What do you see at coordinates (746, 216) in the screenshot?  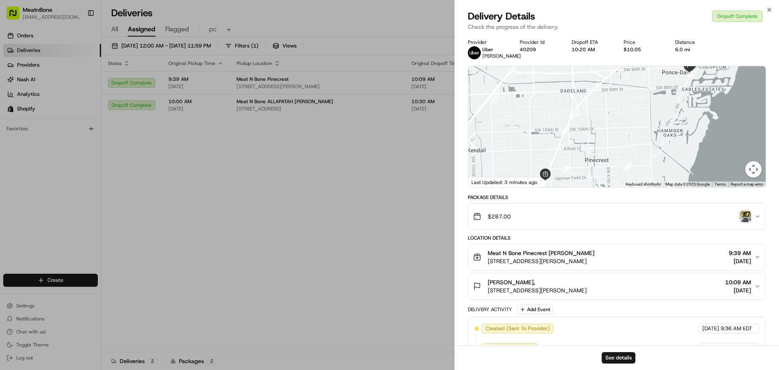 I see `button: photo_proof_of_delivery image` at bounding box center [746, 216].